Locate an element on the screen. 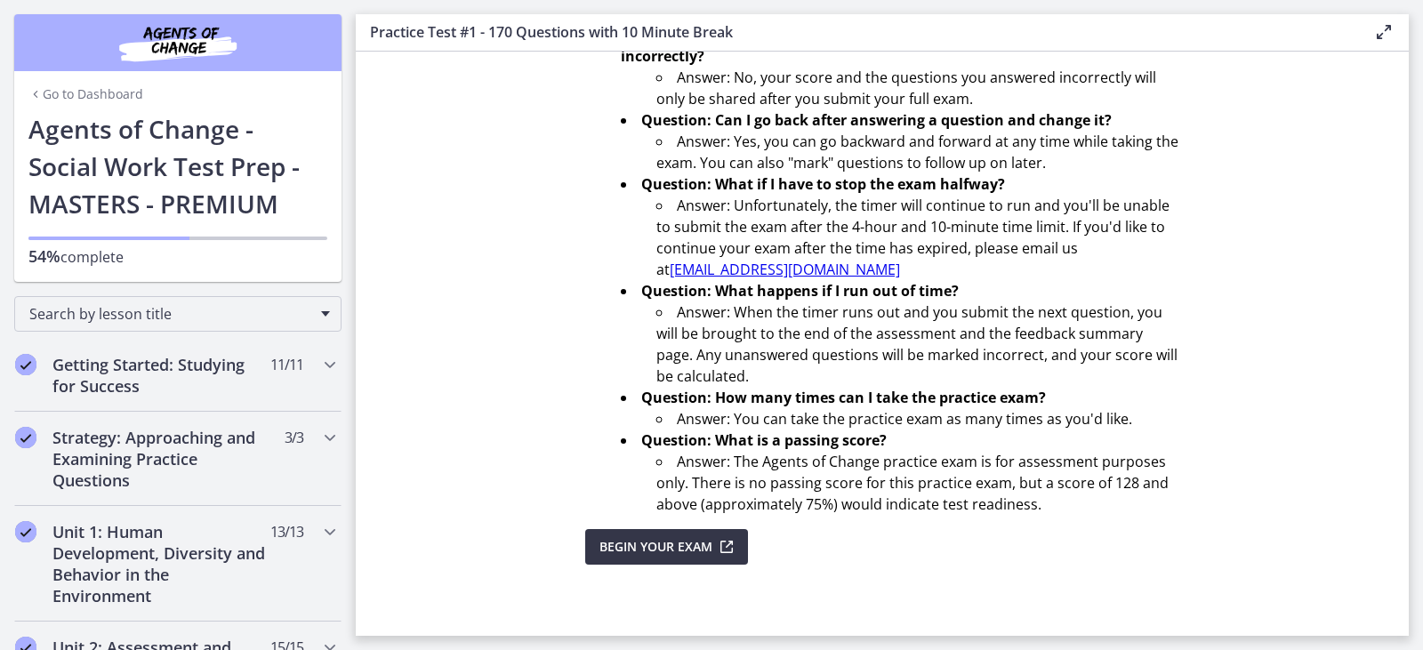 The width and height of the screenshot is (1423, 650). strong: Question: How many times can I take the practice exam? is located at coordinates (843, 398).